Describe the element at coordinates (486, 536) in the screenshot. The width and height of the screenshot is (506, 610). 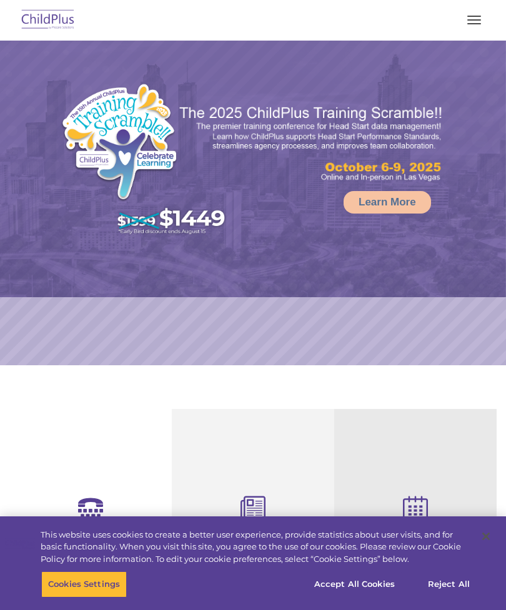
I see `button: Close` at that location.